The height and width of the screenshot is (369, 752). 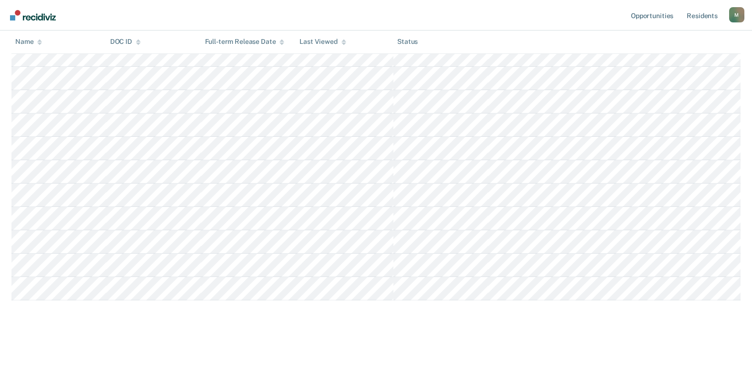 I want to click on div: DOC ID, so click(x=125, y=42).